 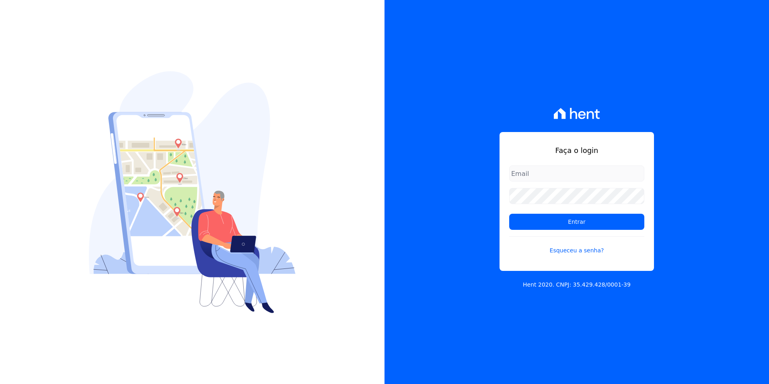 I want to click on img: Login, so click(x=192, y=192).